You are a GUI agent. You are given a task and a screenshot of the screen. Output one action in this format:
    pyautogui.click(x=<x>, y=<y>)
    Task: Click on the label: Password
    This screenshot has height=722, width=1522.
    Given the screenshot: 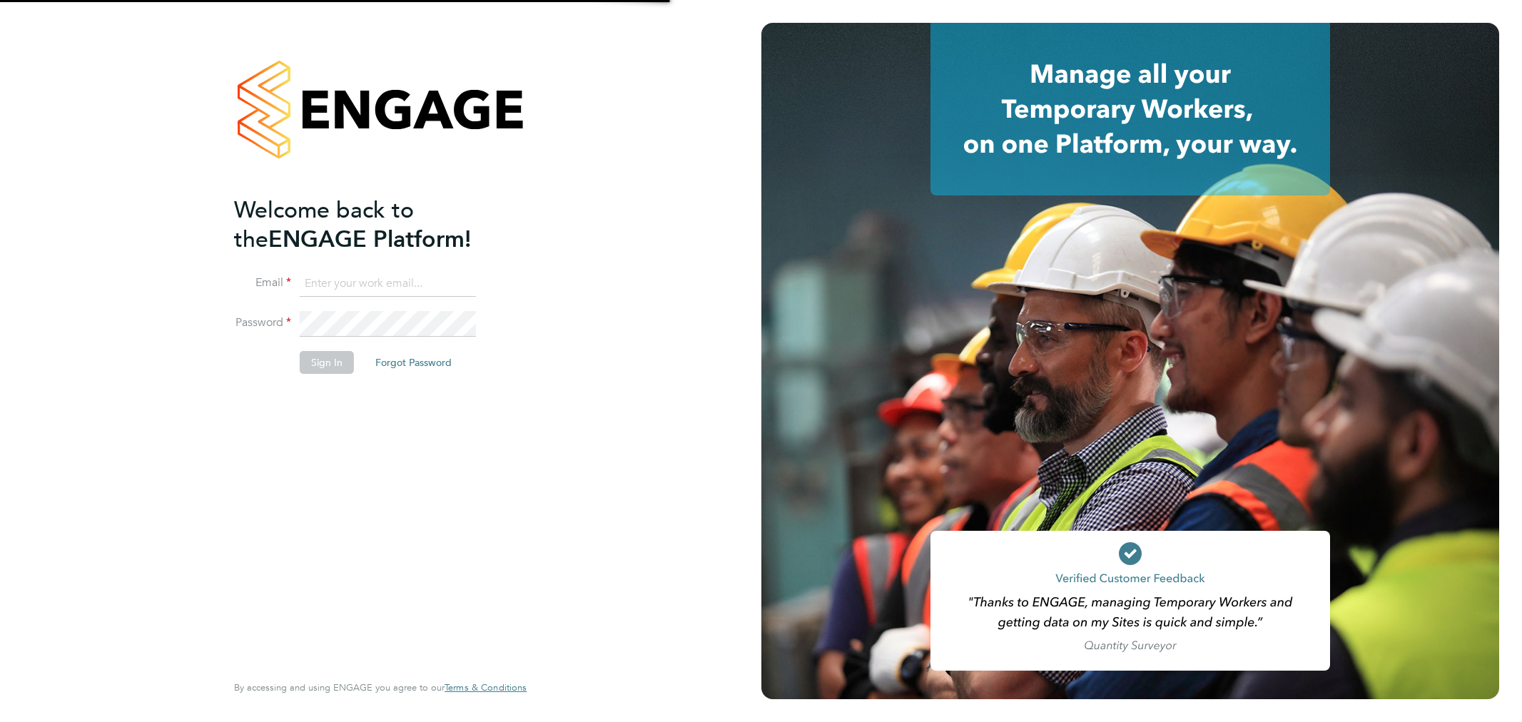 What is the action you would take?
    pyautogui.click(x=263, y=323)
    